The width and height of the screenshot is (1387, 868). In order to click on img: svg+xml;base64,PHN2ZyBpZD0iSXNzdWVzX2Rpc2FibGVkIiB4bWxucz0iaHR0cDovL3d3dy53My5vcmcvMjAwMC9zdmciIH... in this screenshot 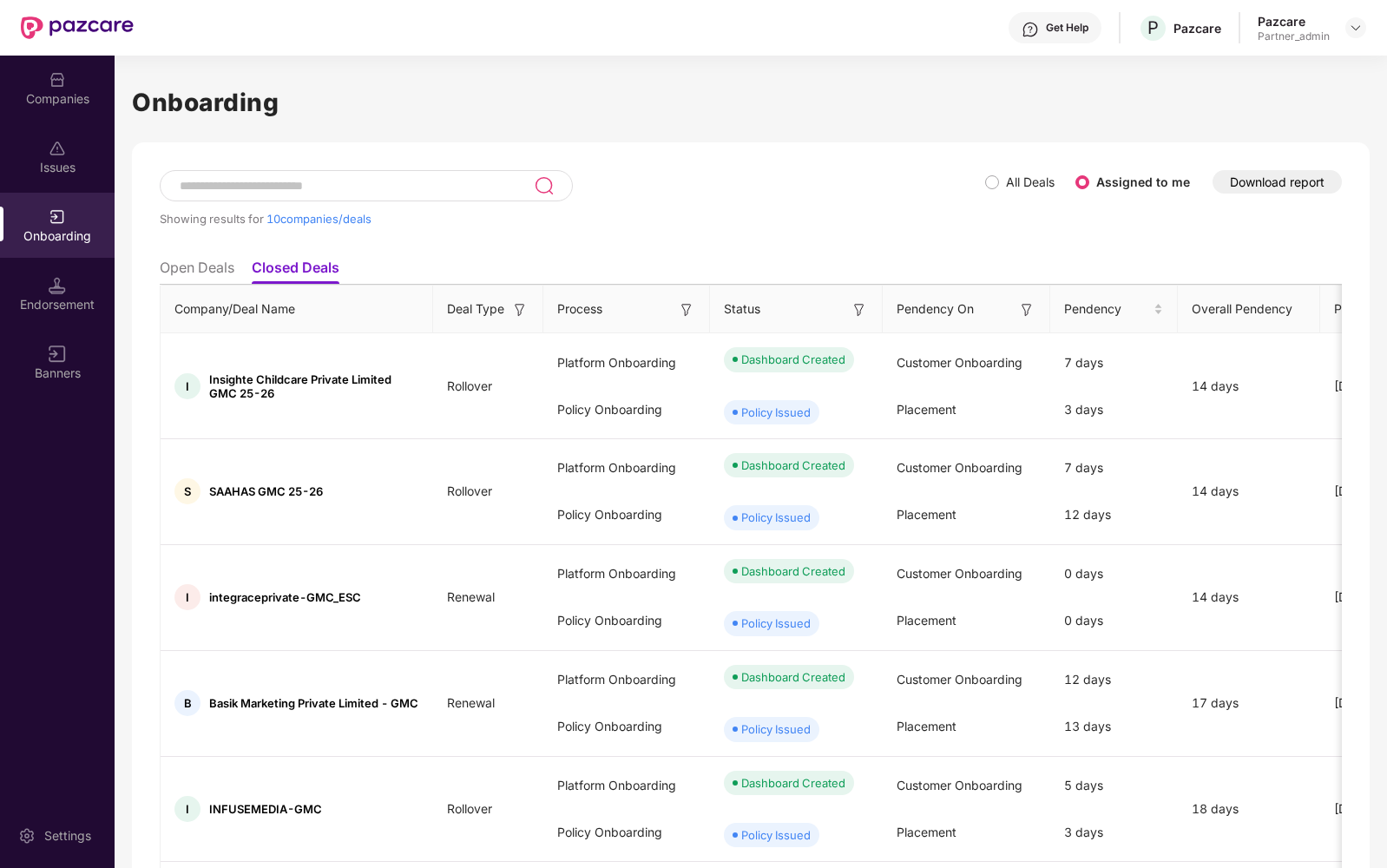, I will do `click(57, 149)`.